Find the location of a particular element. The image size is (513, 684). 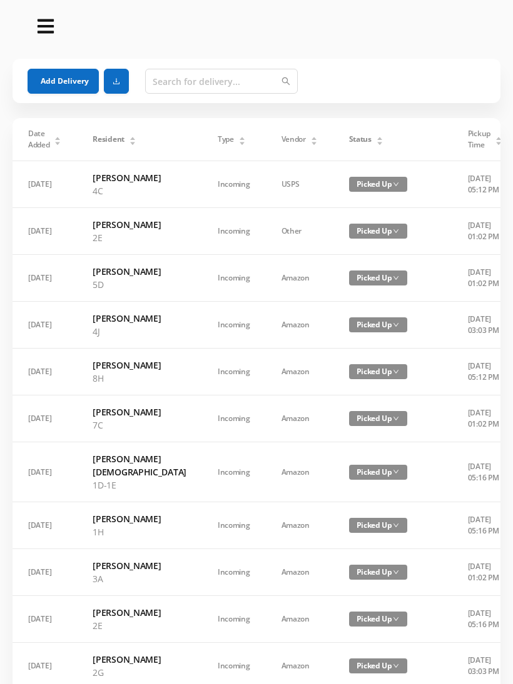

p: 2G is located at coordinates (139, 673).